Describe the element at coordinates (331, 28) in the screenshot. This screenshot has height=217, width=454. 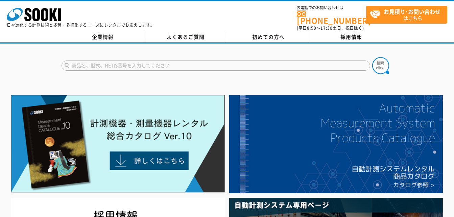
I see `span: (平日 ～ 土日、祝日除く)` at that location.